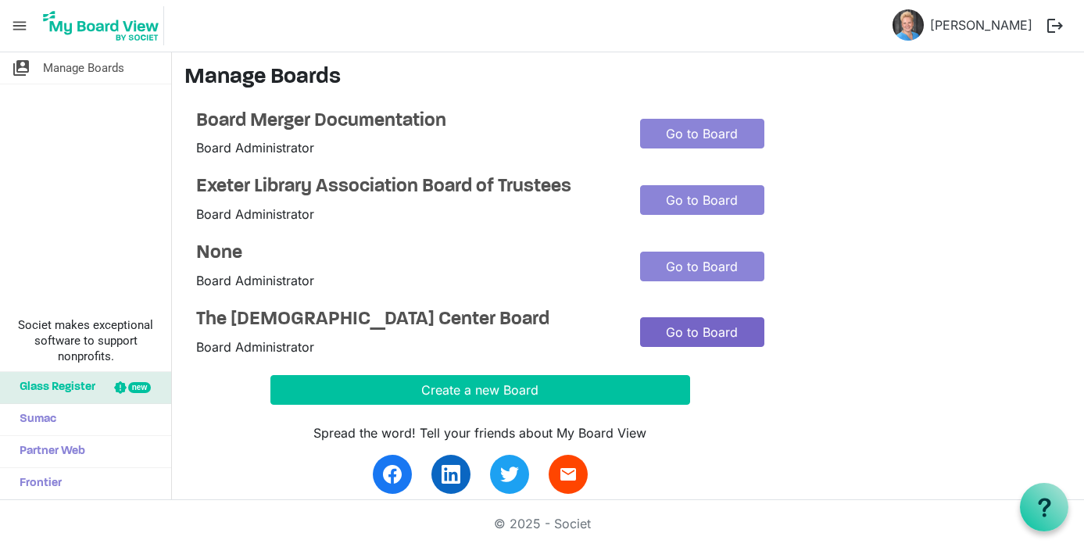 The width and height of the screenshot is (1084, 547). I want to click on span: Manage Boards, so click(84, 68).